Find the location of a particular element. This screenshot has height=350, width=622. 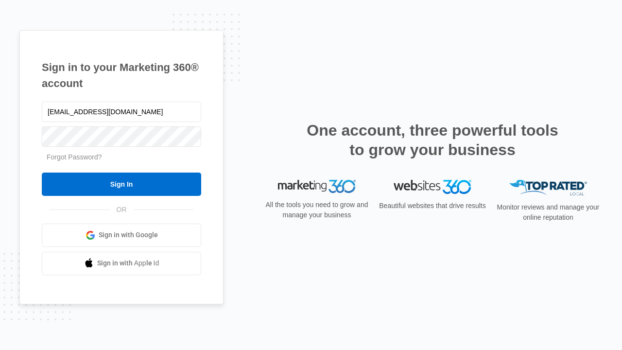

span: Sign in with Google is located at coordinates (128, 235).